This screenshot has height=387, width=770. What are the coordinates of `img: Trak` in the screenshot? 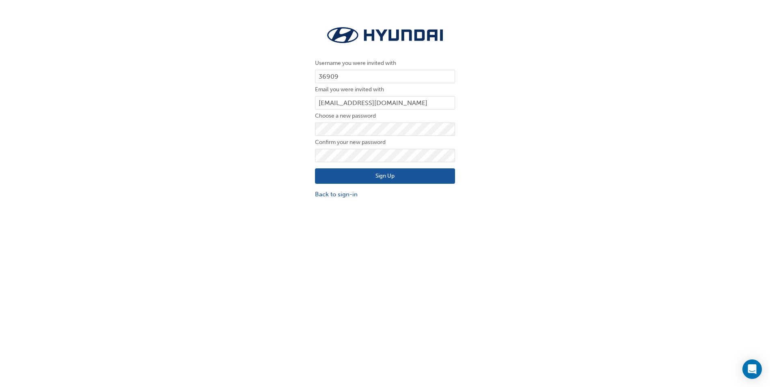 It's located at (385, 35).